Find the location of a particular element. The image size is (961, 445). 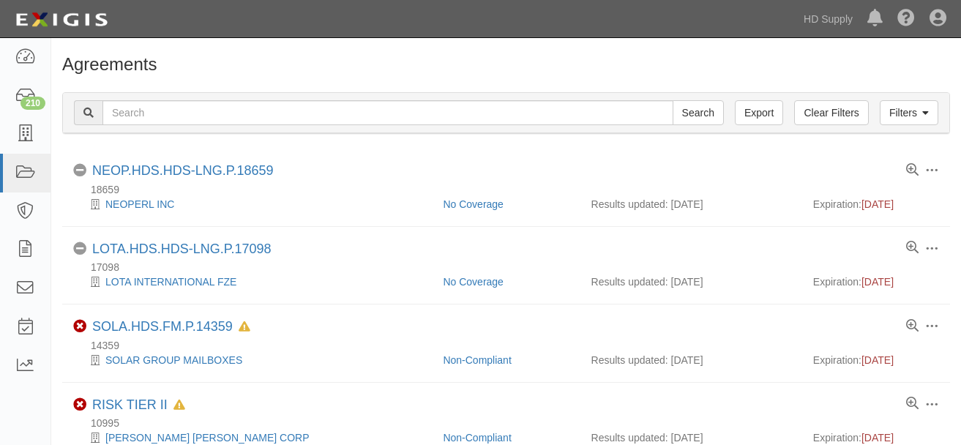

div: RISK TIER II is located at coordinates (138, 405).